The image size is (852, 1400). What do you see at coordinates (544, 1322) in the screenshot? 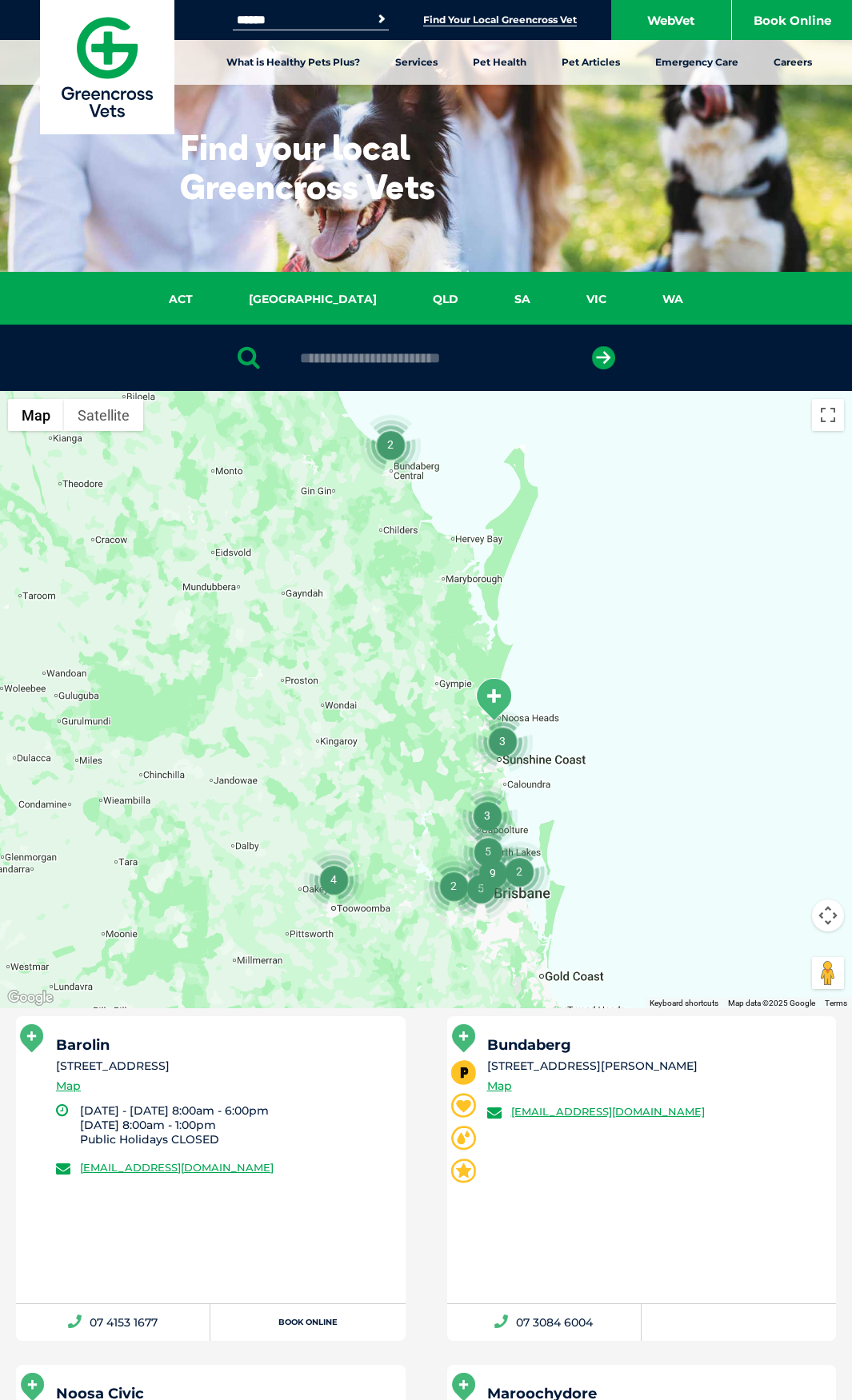
I see `a: 07 3084 6004` at bounding box center [544, 1322].